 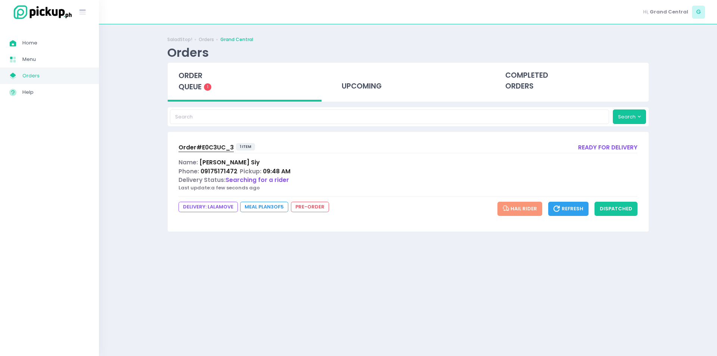 I want to click on span: pre-order, so click(x=310, y=207).